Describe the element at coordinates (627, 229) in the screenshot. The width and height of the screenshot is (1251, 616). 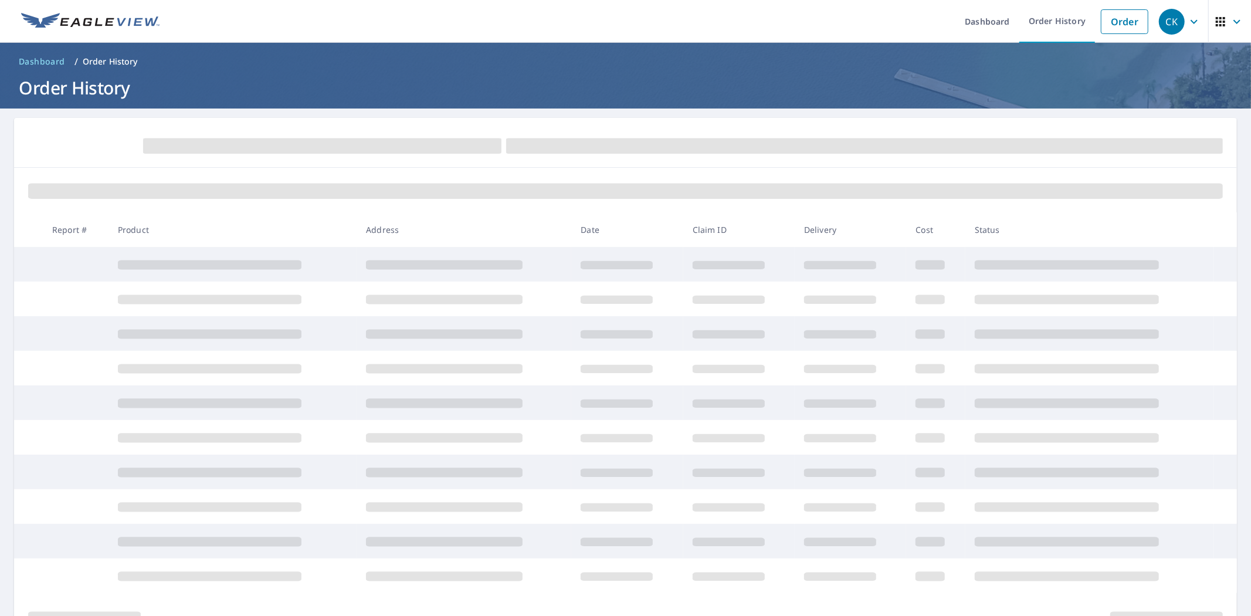
I see `th: Date` at that location.